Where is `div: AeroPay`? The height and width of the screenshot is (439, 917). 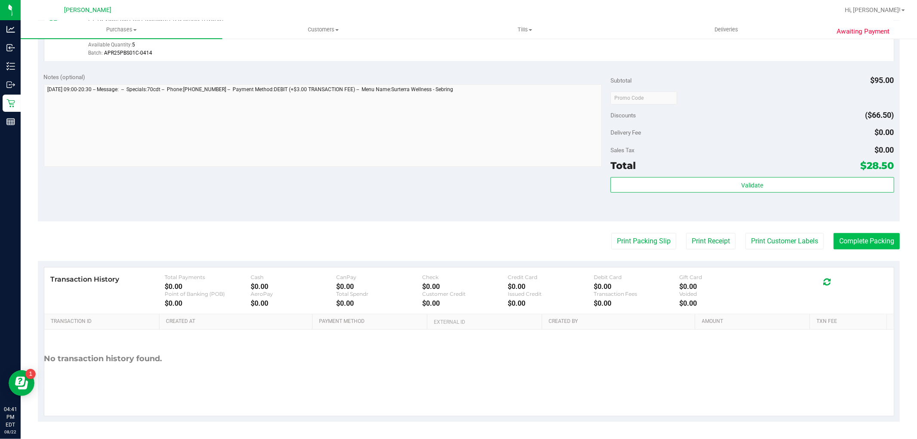
div: AeroPay is located at coordinates (293, 294).